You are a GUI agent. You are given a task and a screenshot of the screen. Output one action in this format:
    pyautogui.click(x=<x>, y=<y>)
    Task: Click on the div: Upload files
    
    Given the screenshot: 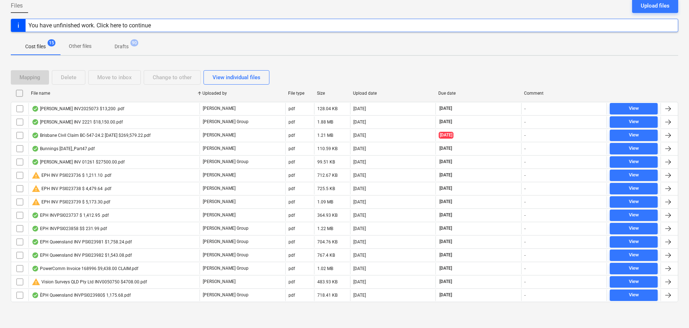 What is the action you would take?
    pyautogui.click(x=655, y=6)
    